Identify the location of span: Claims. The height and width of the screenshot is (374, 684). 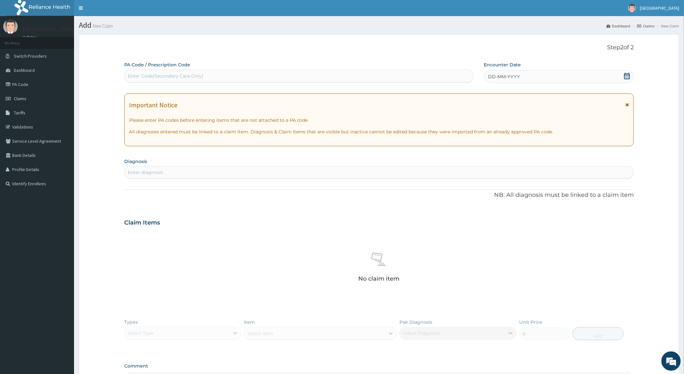
(20, 98).